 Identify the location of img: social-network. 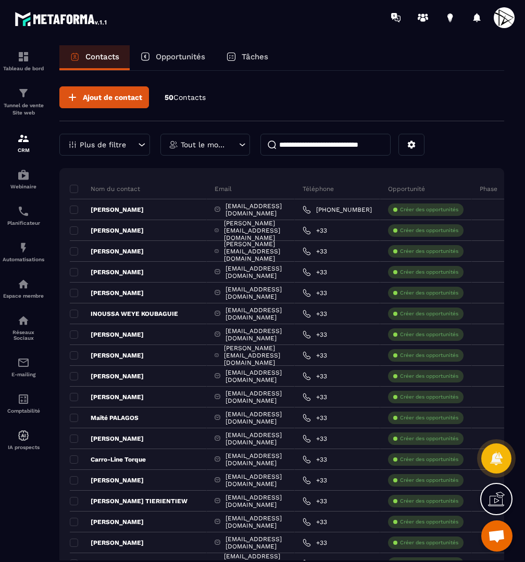
(23, 321).